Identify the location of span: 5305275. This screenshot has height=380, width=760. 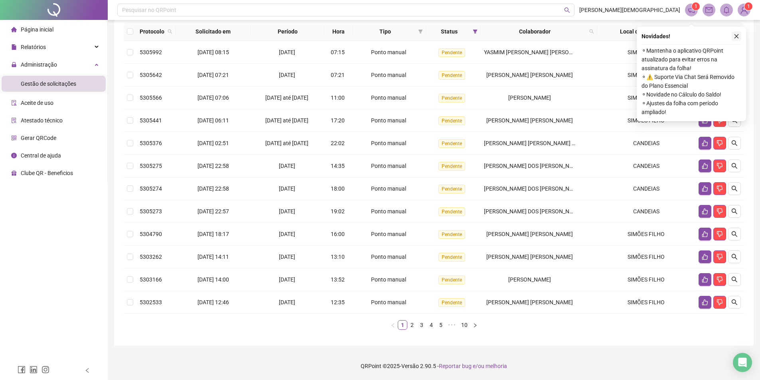
(151, 166).